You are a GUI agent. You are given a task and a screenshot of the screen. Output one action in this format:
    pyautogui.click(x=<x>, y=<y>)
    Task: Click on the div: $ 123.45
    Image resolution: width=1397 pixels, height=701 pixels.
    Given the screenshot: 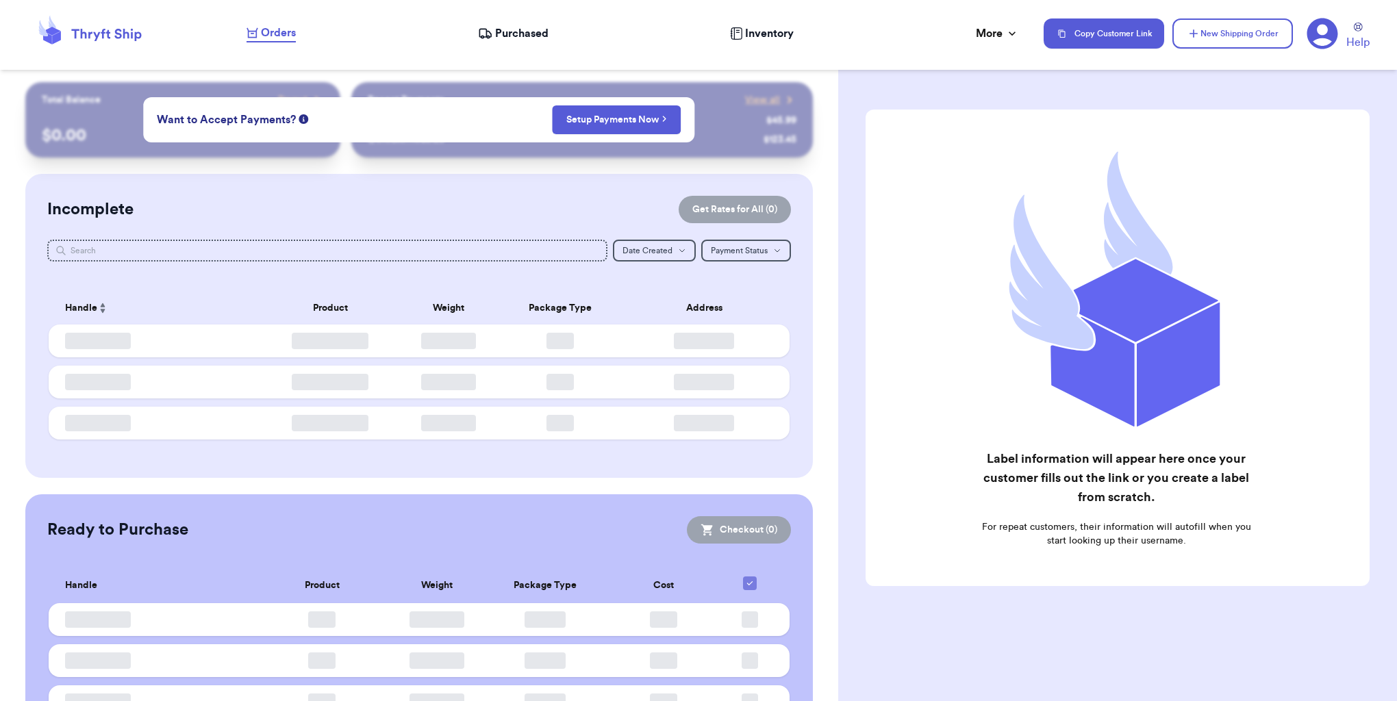 What is the action you would take?
    pyautogui.click(x=780, y=140)
    